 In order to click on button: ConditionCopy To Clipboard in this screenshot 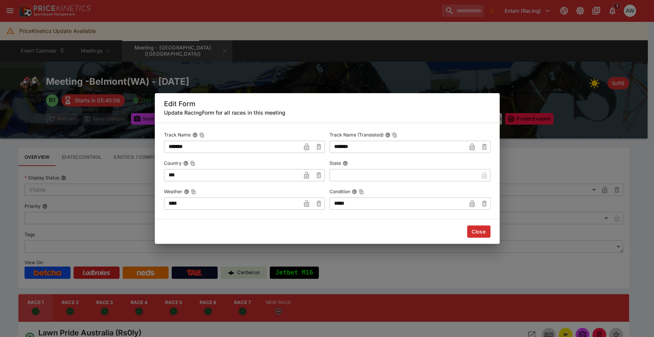, I will do `click(354, 191)`.